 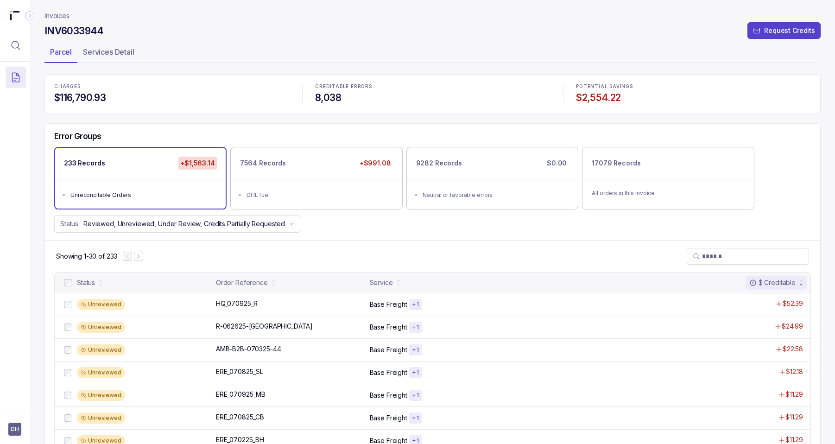 What do you see at coordinates (30, 16) in the screenshot?
I see `div: Collapse Icon` at bounding box center [30, 16].